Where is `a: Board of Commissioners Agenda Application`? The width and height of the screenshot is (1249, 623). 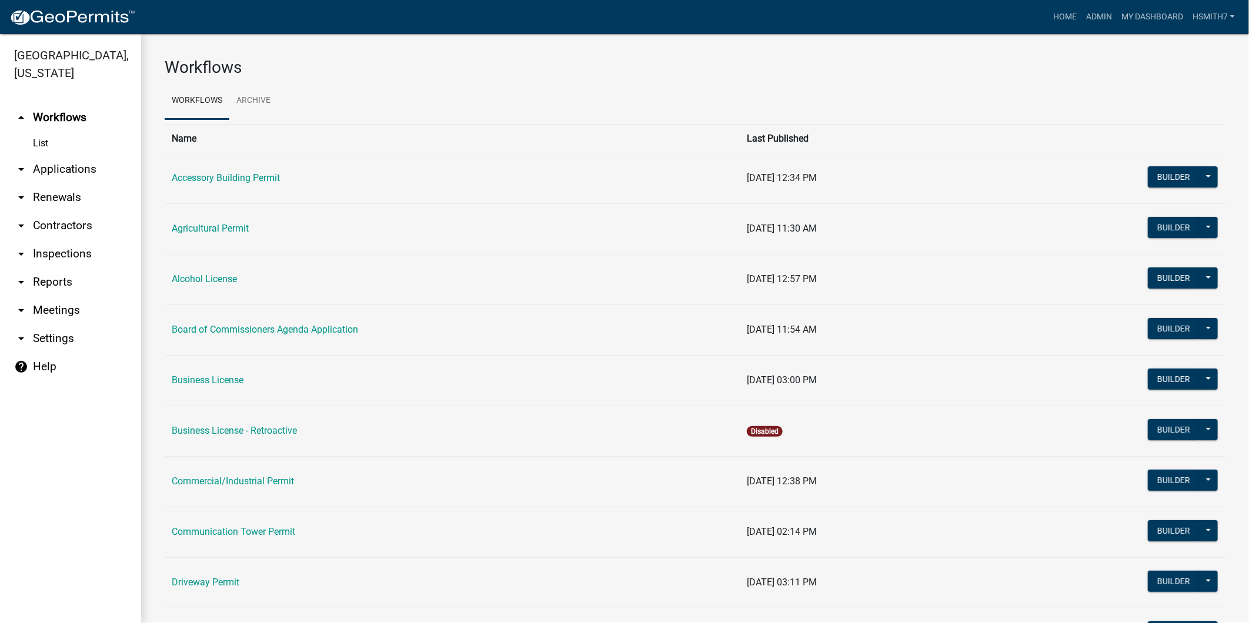 a: Board of Commissioners Agenda Application is located at coordinates (265, 329).